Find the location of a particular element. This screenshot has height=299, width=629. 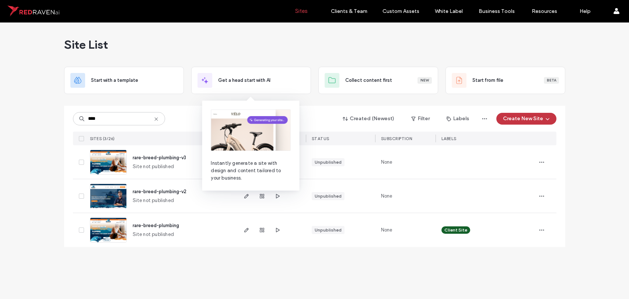

div: Start from fileBeta is located at coordinates (505, 80).